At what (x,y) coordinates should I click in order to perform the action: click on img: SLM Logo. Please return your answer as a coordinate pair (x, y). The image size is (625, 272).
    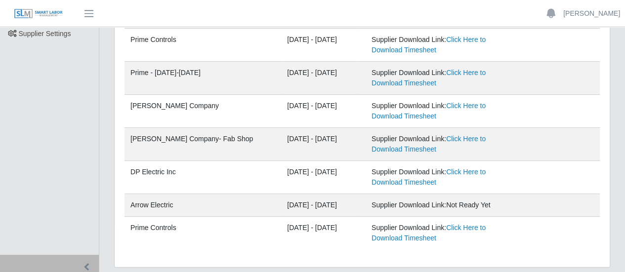
    Looking at the image, I should click on (39, 14).